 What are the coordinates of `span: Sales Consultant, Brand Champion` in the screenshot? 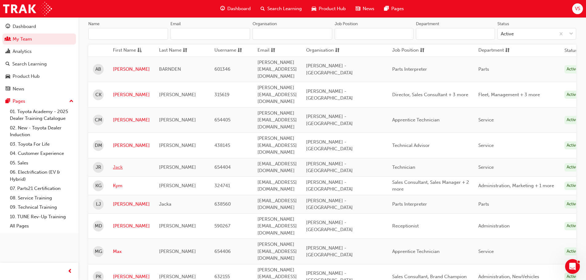 It's located at (429, 277).